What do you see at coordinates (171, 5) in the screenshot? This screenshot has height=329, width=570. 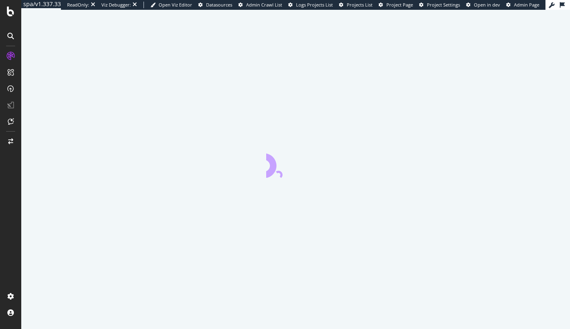 I see `a: Open Viz Editor` at bounding box center [171, 5].